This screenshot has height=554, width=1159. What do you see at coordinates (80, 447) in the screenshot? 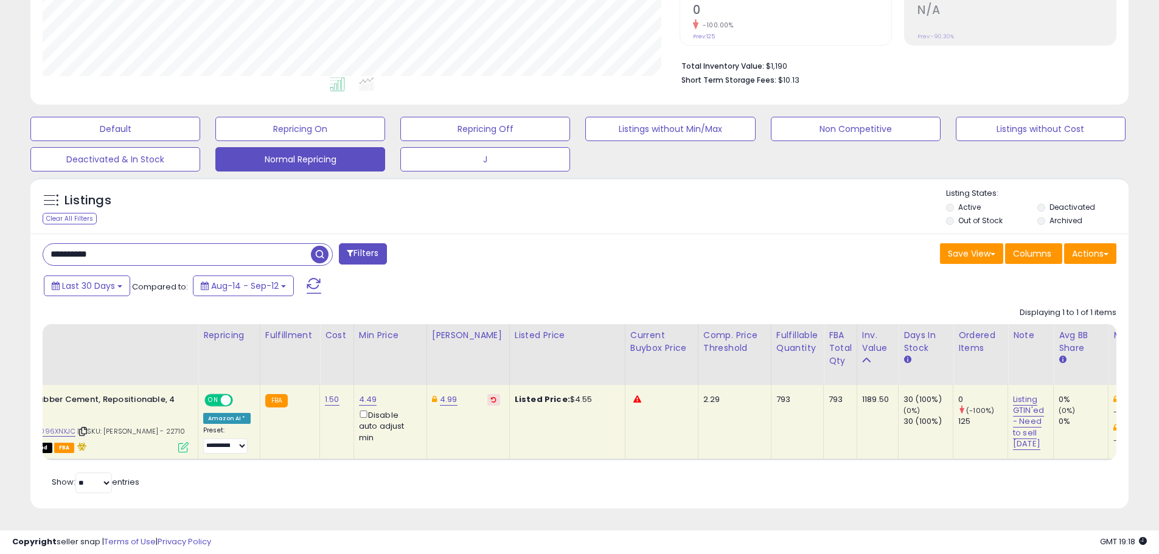
I see `i: hazardous material` at bounding box center [80, 447].